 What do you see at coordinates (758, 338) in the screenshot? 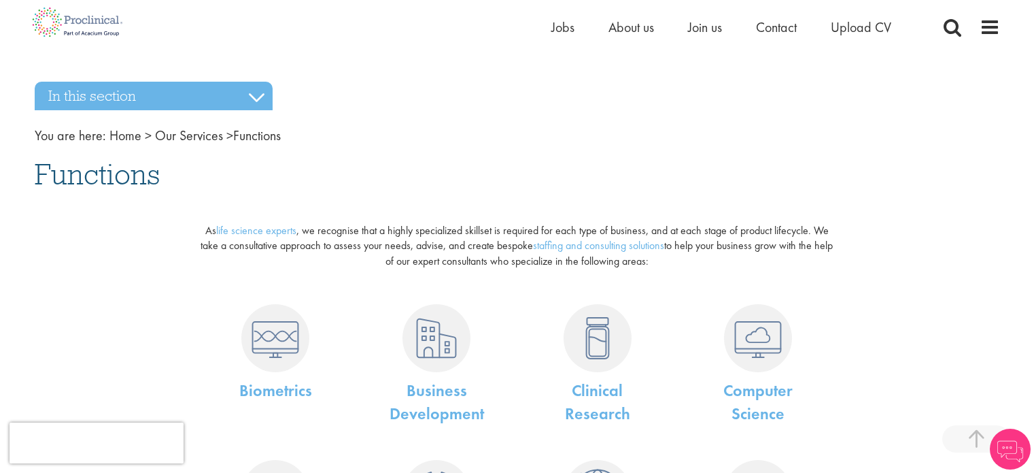
I see `img: Computer Science` at bounding box center [758, 338].